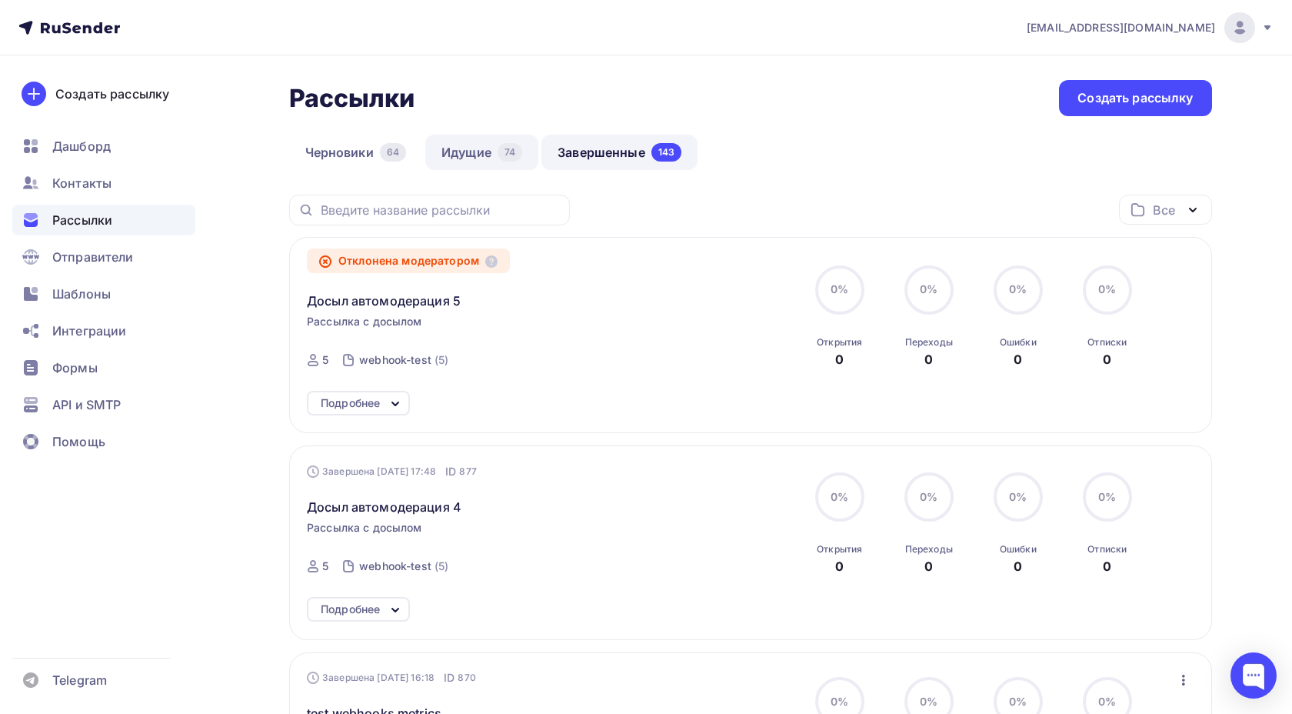 This screenshot has height=714, width=1292. I want to click on input: Введите название рассылки, so click(441, 210).